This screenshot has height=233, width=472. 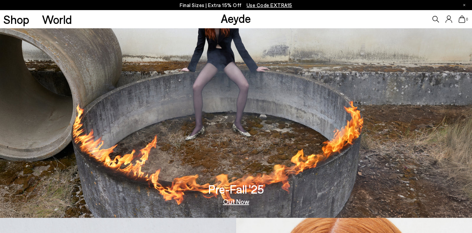 I want to click on span: 0, so click(x=467, y=19).